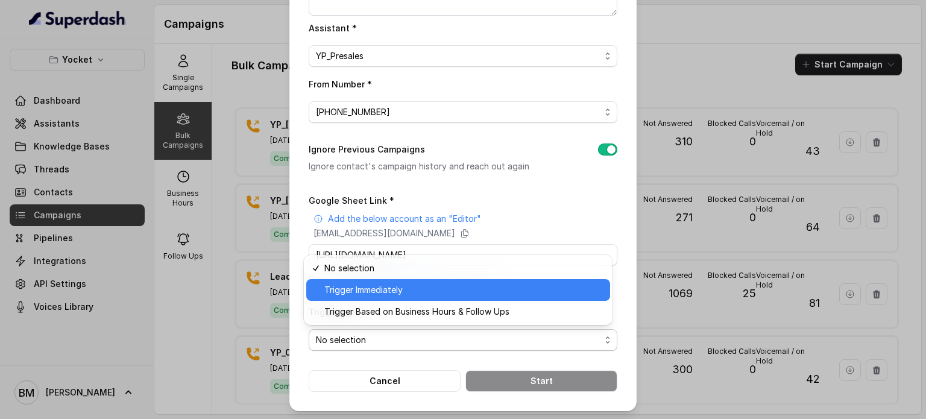 Image resolution: width=926 pixels, height=419 pixels. Describe the element at coordinates (464, 312) in the screenshot. I see `span: Trigger Based on Business Hours & Follow Ups` at that location.